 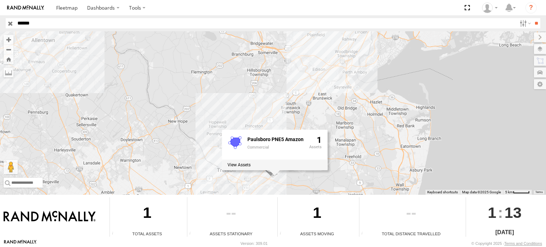 What do you see at coordinates (443, 192) in the screenshot?
I see `button: Keyboard shortcuts` at bounding box center [443, 192].